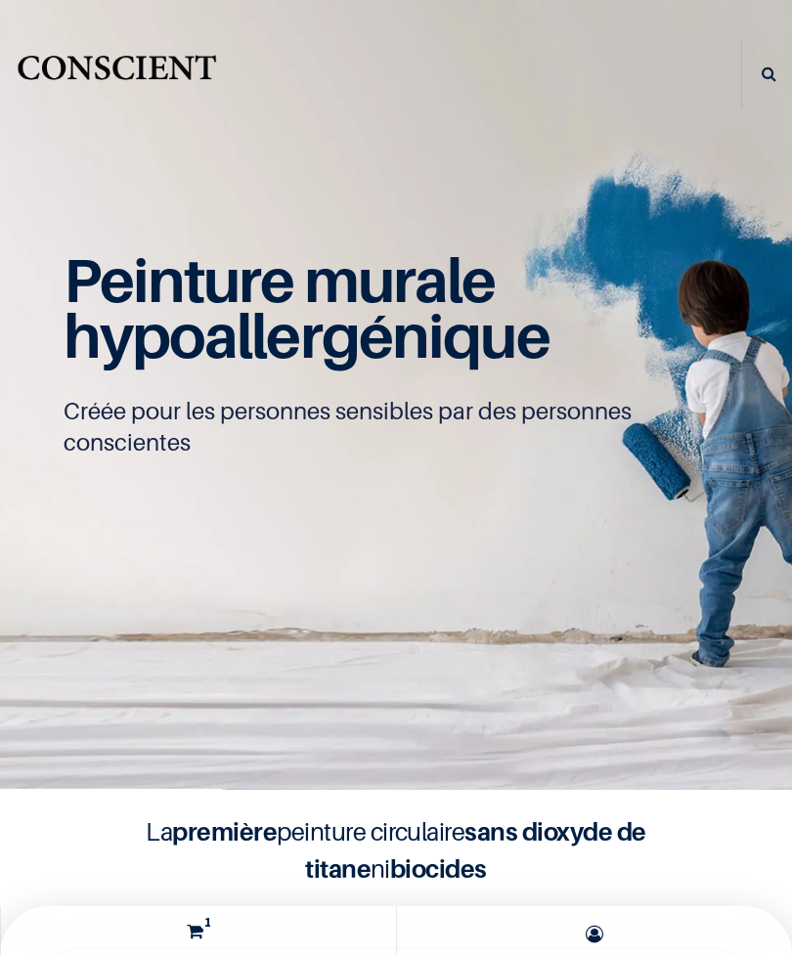 Image resolution: width=792 pixels, height=955 pixels. Describe the element at coordinates (116, 73) in the screenshot. I see `img: Conscient` at that location.